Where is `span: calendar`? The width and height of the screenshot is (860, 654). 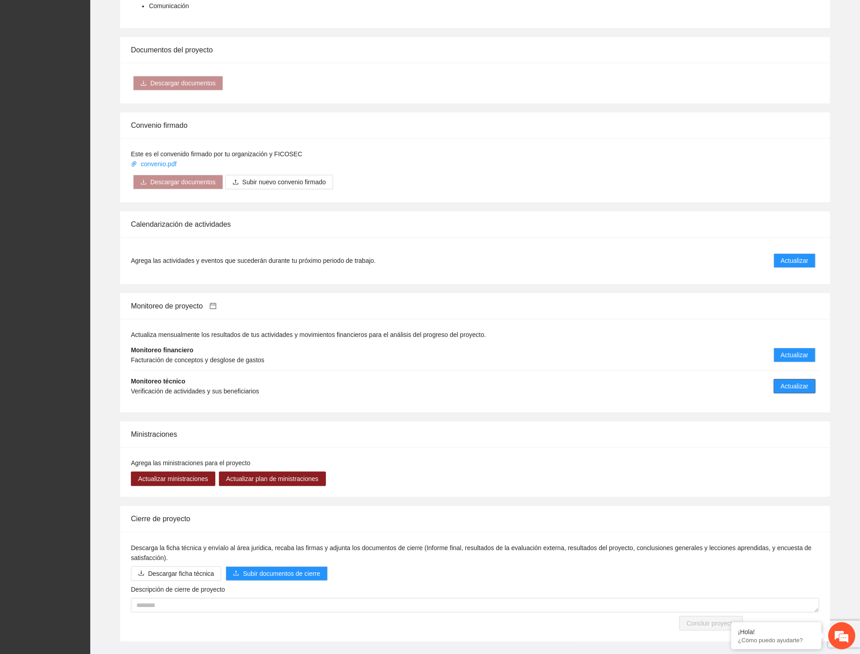 span: calendar is located at coordinates (213, 306).